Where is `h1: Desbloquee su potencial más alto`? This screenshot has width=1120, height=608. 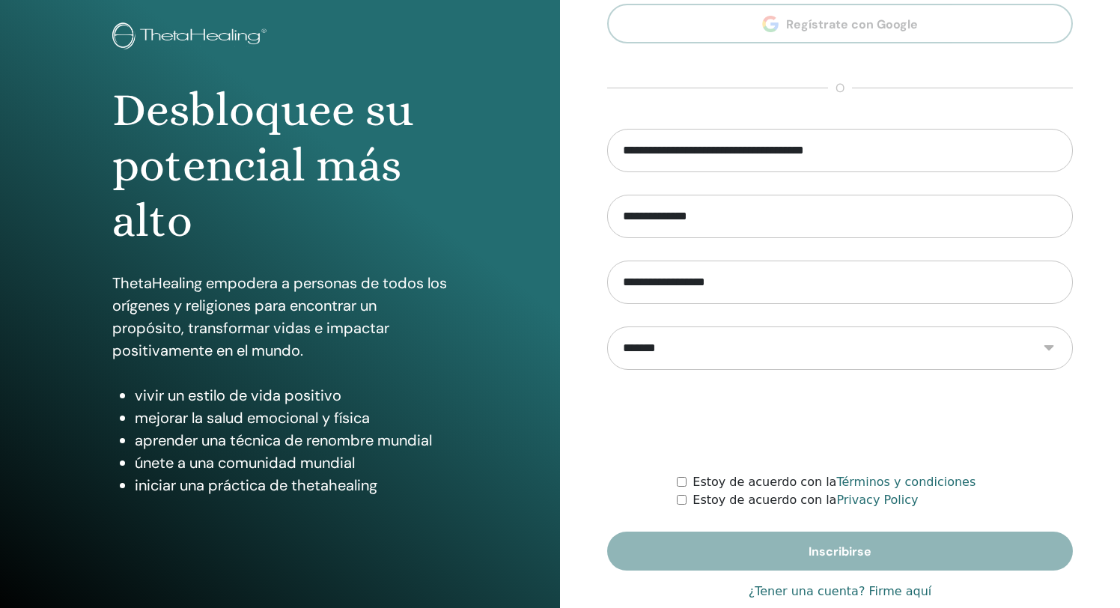
h1: Desbloquee su potencial más alto is located at coordinates (280, 166).